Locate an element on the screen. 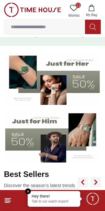  div: Chat Widget is located at coordinates (93, 199).